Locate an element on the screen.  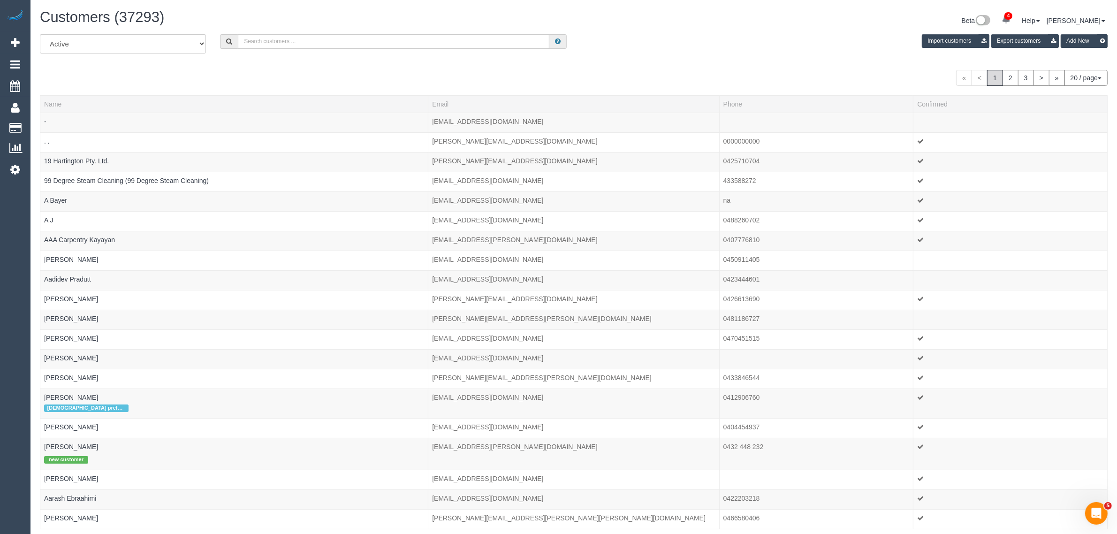
a: AAA Carpentry Kayayan is located at coordinates (79, 240).